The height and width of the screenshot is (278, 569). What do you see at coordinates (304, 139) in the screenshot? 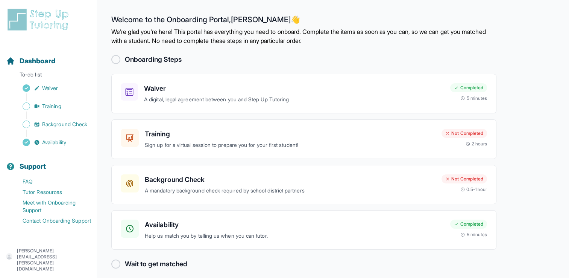
I see `a: TrainingSign up for a virtual session to prepare you for your first student!Not Completed2 hours` at bounding box center [304, 139].